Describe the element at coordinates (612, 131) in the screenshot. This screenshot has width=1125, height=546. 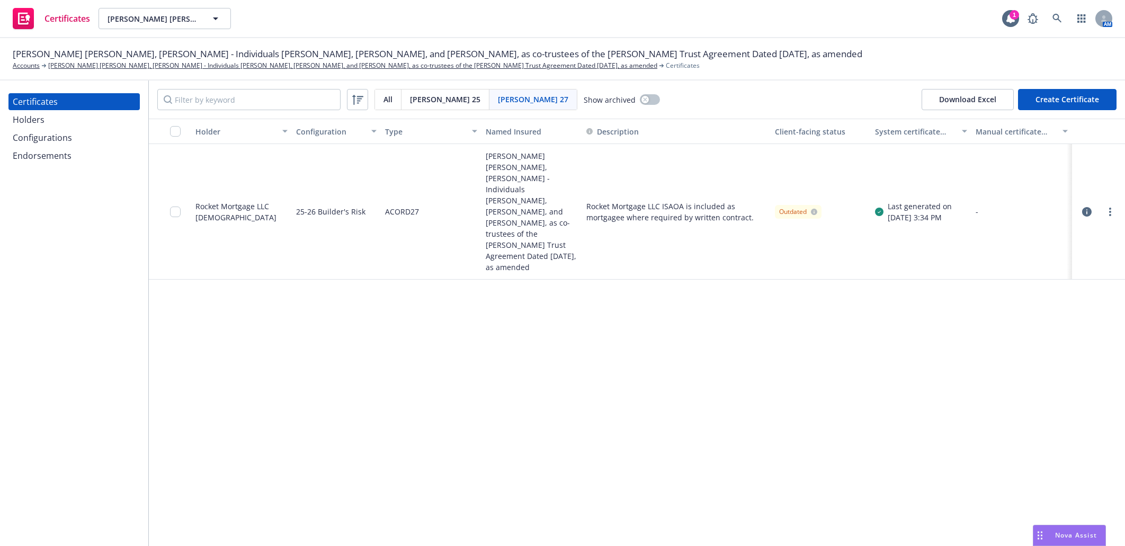
I see `button: Description` at that location.